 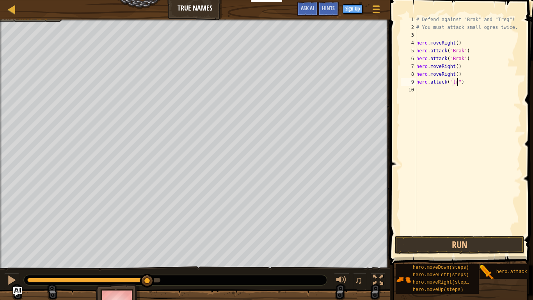 What do you see at coordinates (352, 9) in the screenshot?
I see `button: Sign Up` at bounding box center [352, 9].